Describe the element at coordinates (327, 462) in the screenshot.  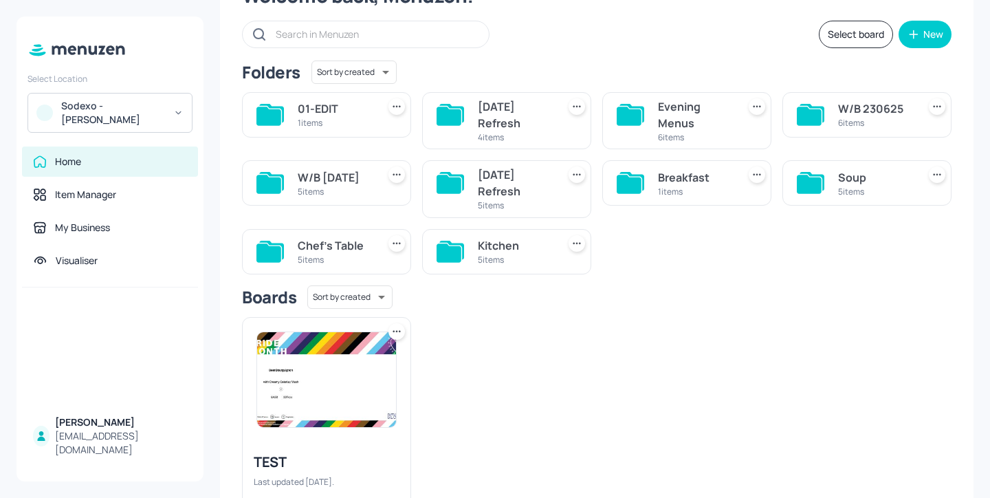
I see `div: TEST` at that location.